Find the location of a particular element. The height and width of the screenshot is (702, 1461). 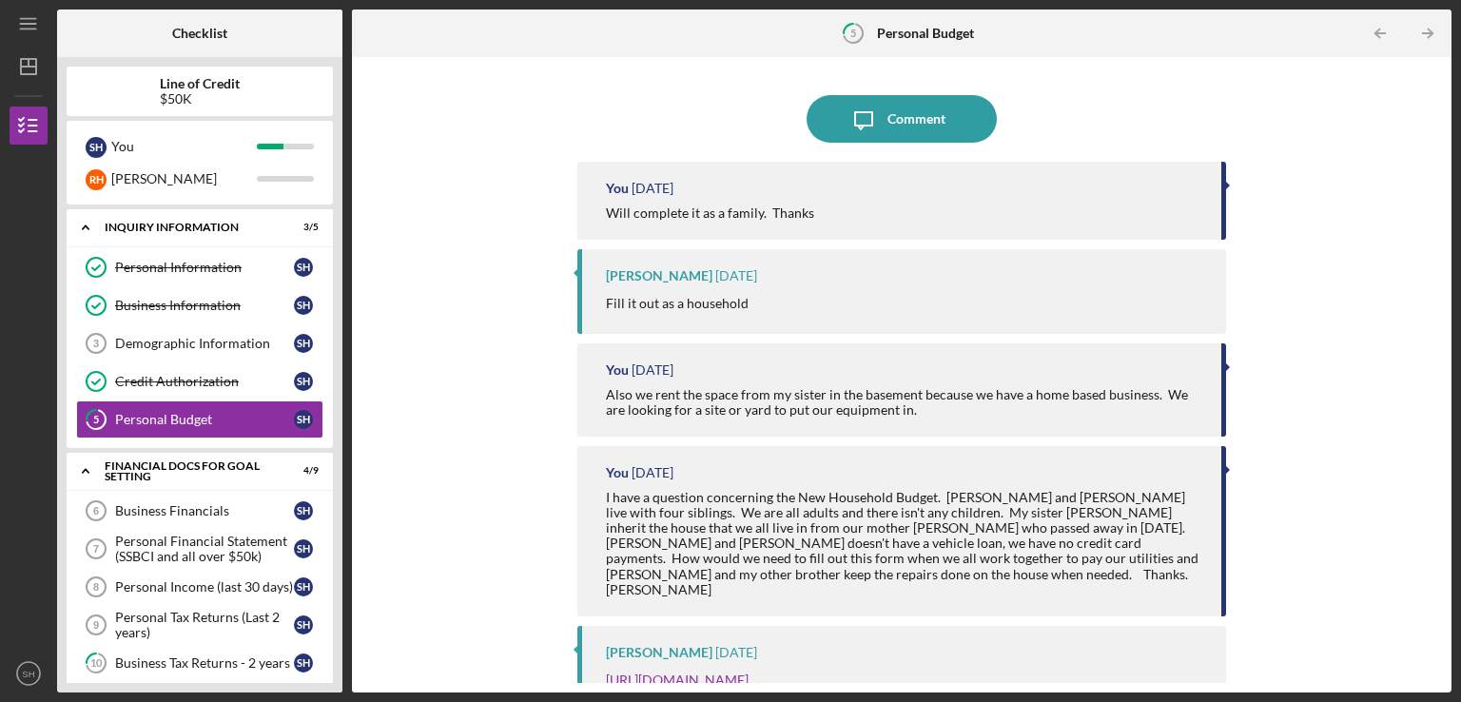

time: 2025-08-13 17:01 is located at coordinates (652, 188).